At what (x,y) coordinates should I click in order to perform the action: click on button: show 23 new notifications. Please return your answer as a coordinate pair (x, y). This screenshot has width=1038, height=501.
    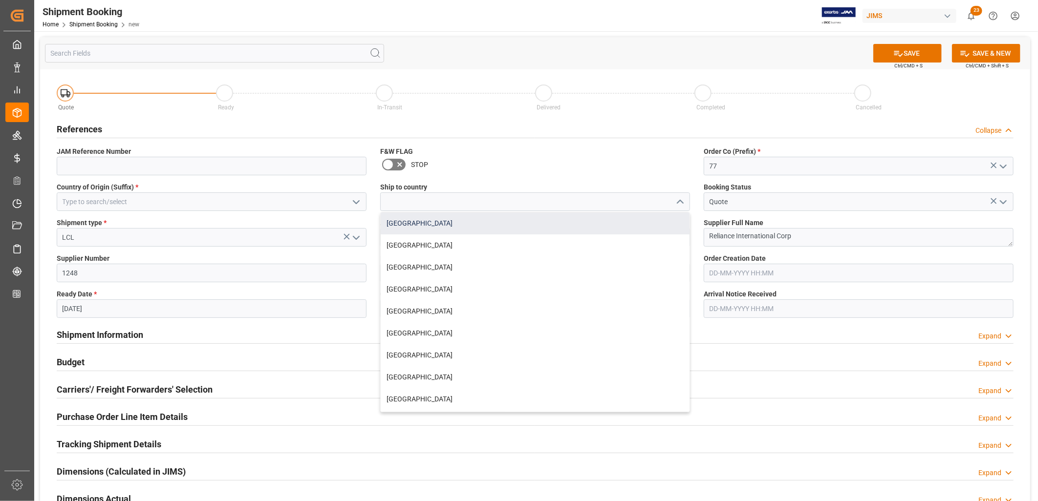
    Looking at the image, I should click on (971, 16).